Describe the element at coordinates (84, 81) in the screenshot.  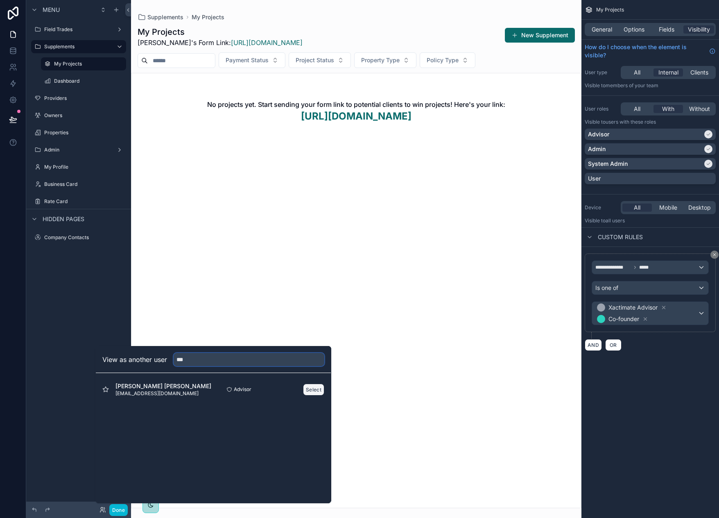
I see `a: Dashboard` at that location.